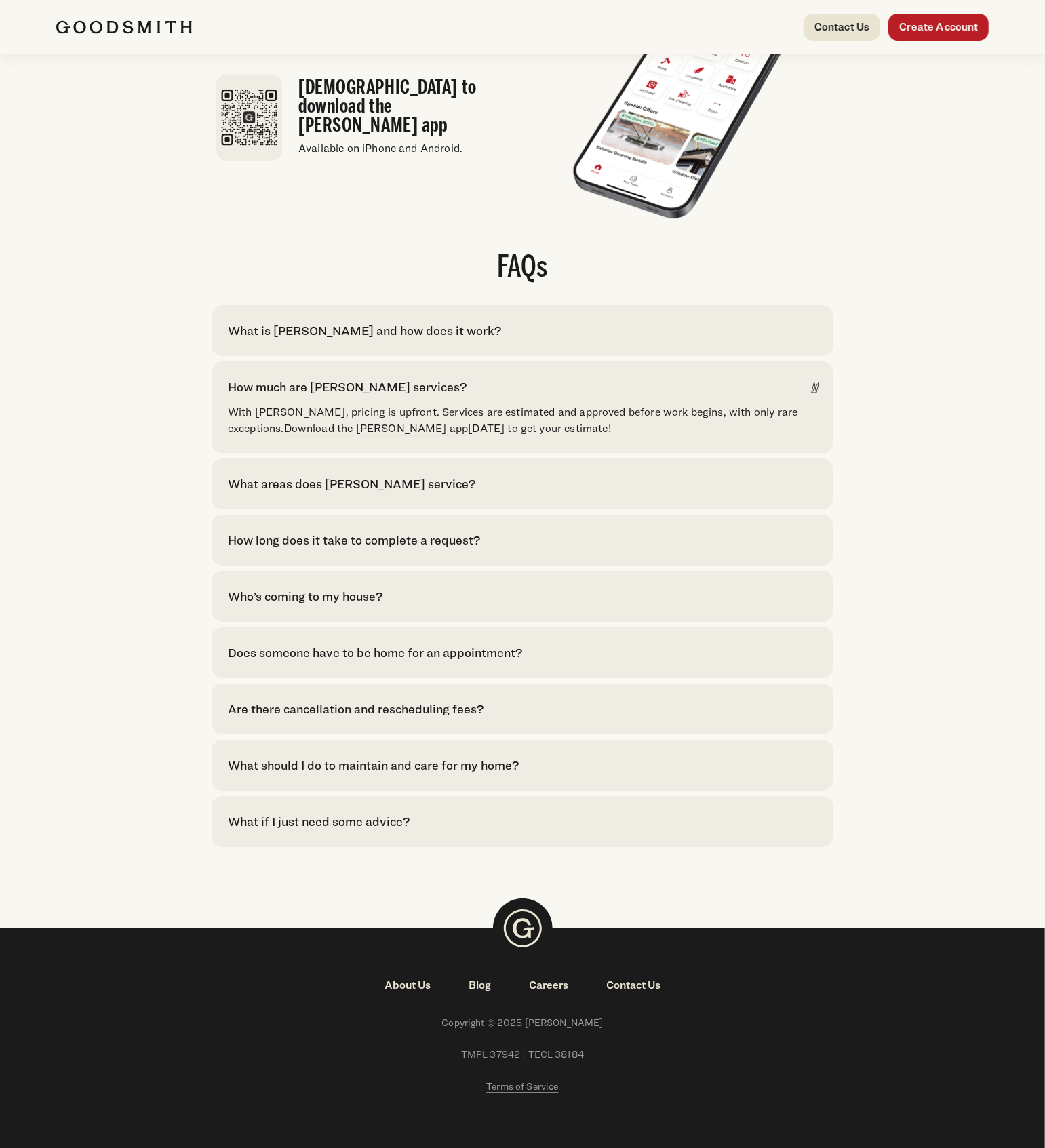  Describe the element at coordinates (354, 540) in the screenshot. I see `div: How long does it take to complete a request?` at that location.